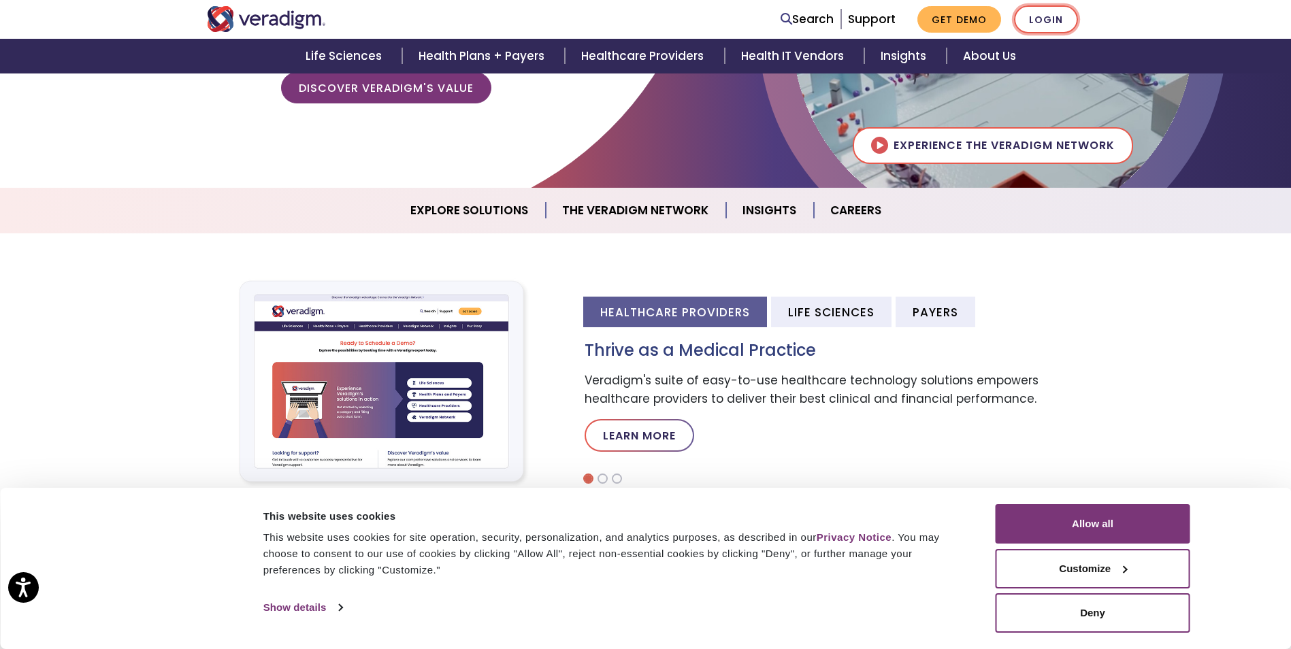 The image size is (1291, 649). I want to click on a: Privacy Notice, so click(854, 537).